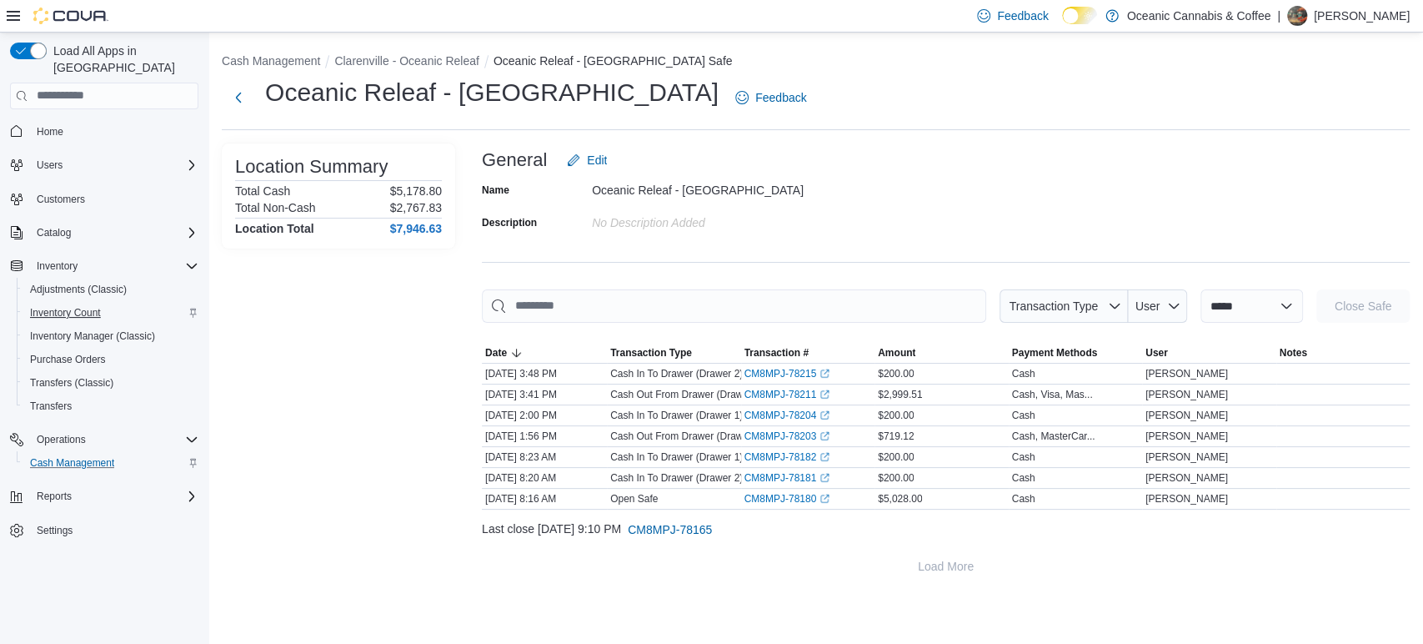 The image size is (1423, 644). Describe the element at coordinates (895, 436) in the screenshot. I see `span: $719.12` at that location.